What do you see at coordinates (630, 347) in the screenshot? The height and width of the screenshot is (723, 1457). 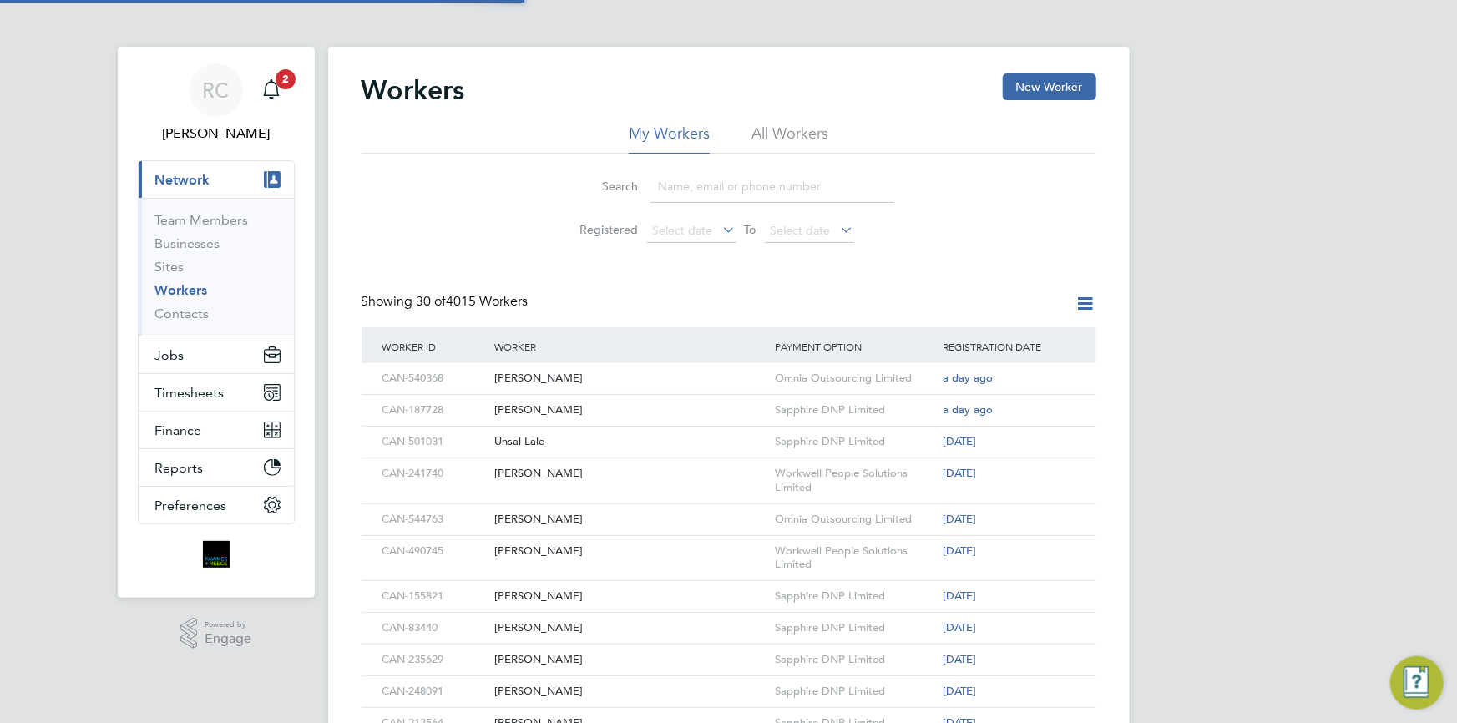 I see `div: Worker` at bounding box center [630, 347].